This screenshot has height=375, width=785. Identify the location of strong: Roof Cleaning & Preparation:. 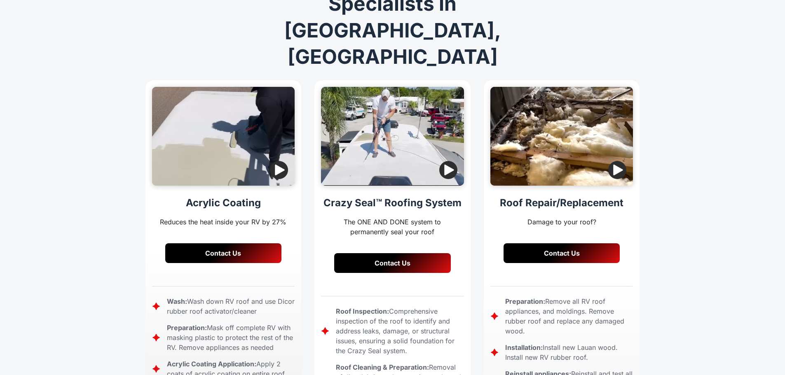
(382, 367).